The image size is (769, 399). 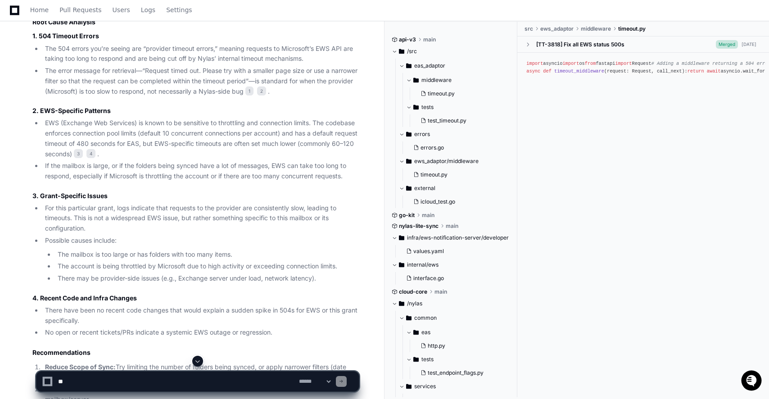 I want to click on button: test_timeout.py, so click(x=461, y=121).